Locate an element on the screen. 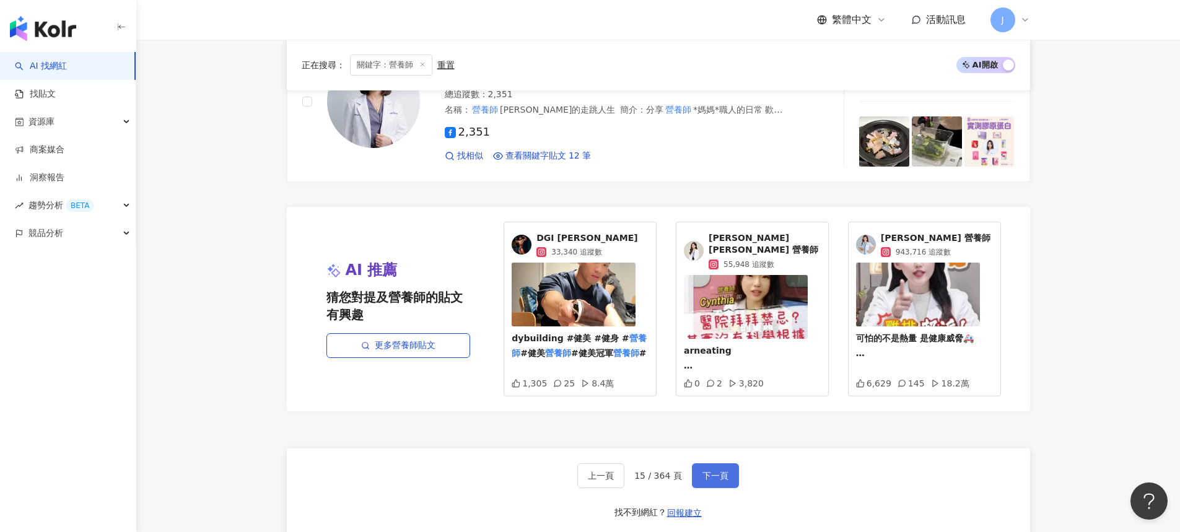  span: 943,716 追蹤數 is located at coordinates (923, 252).